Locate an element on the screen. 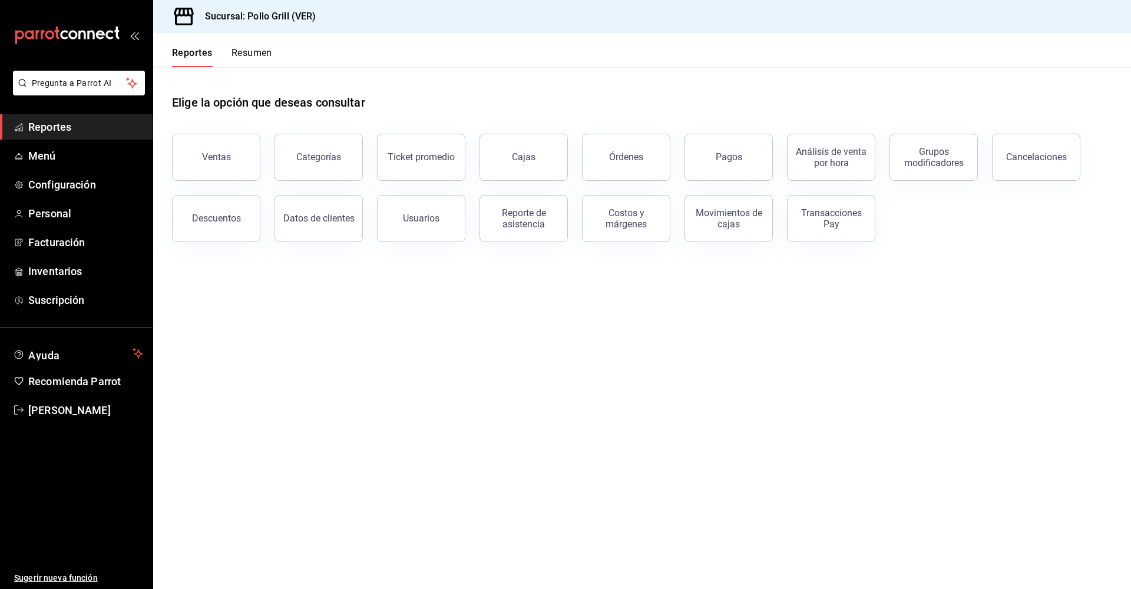 The image size is (1131, 589). div: Cancelaciones is located at coordinates (1036, 157).